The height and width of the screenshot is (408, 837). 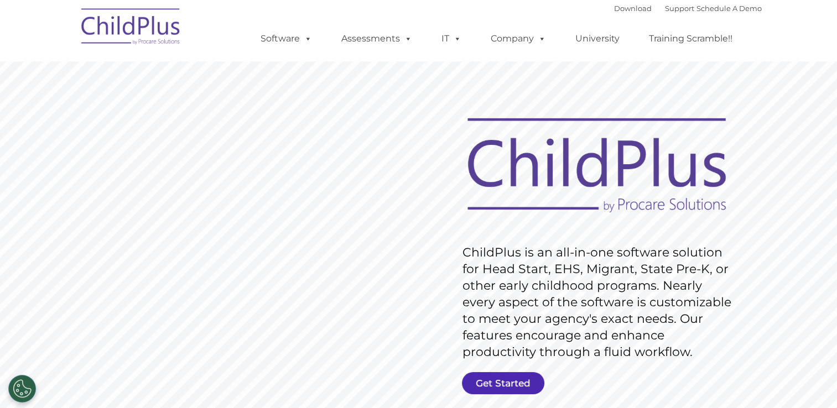 What do you see at coordinates (633, 8) in the screenshot?
I see `a: Download` at bounding box center [633, 8].